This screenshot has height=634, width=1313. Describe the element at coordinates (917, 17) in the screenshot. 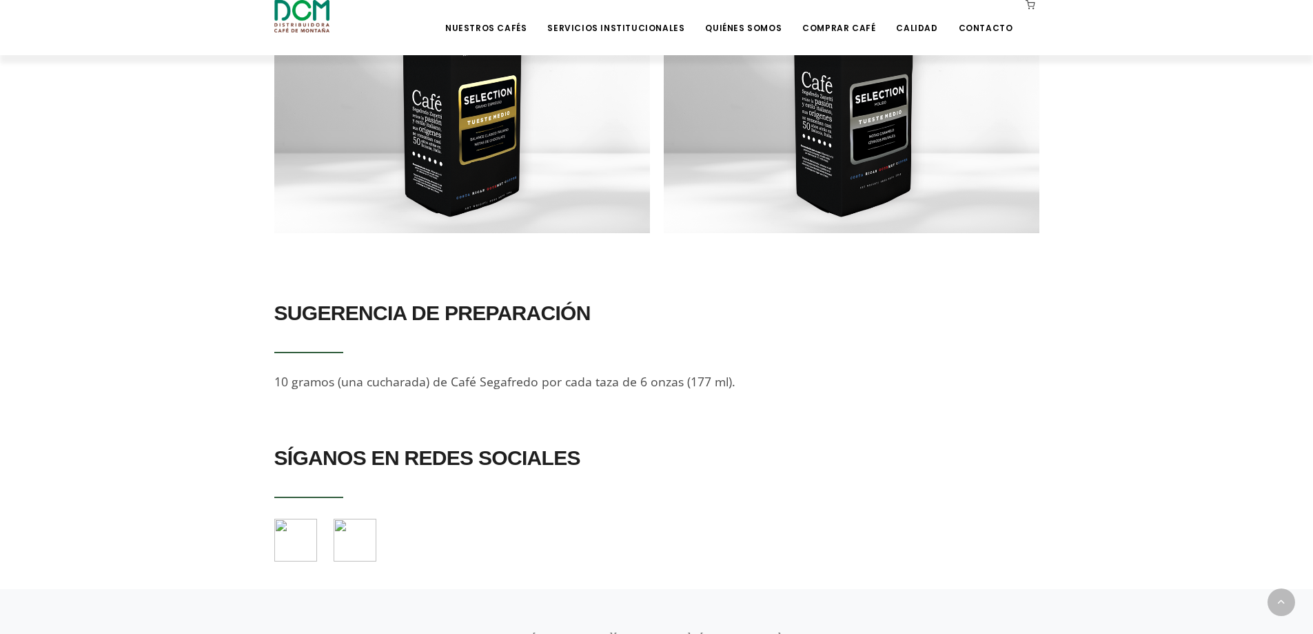

I see `a: Calidad` at that location.